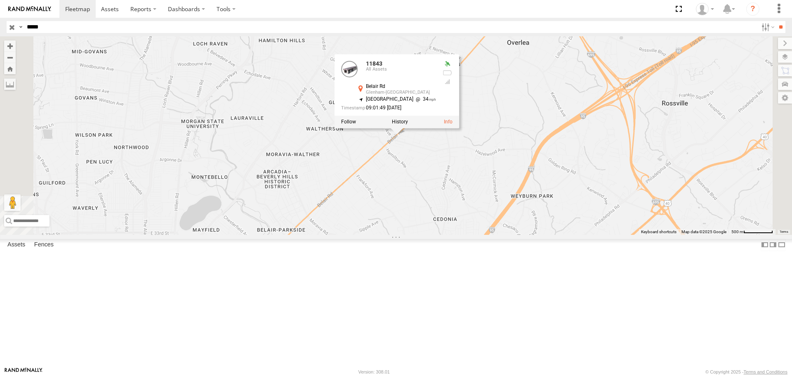 The height and width of the screenshot is (376, 792). Describe the element at coordinates (767, 27) in the screenshot. I see `label: Search Filter Options` at that location.